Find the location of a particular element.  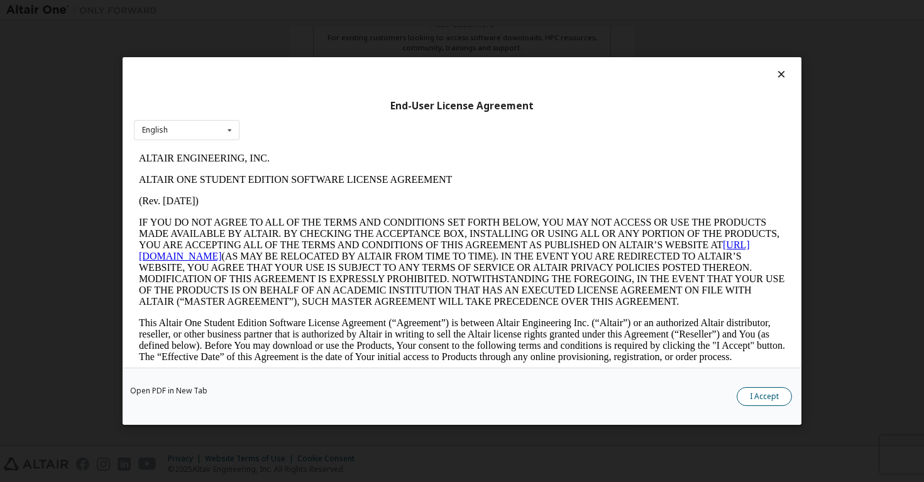

div: End-User License Agreement is located at coordinates (462, 106).